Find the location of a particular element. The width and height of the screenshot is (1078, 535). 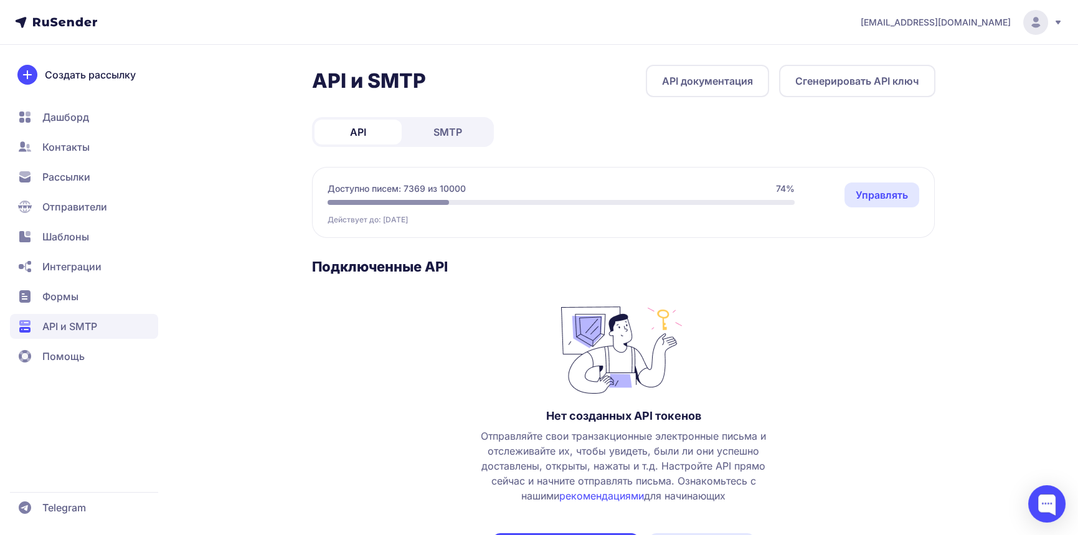

span: Создать рассылку is located at coordinates (90, 75).